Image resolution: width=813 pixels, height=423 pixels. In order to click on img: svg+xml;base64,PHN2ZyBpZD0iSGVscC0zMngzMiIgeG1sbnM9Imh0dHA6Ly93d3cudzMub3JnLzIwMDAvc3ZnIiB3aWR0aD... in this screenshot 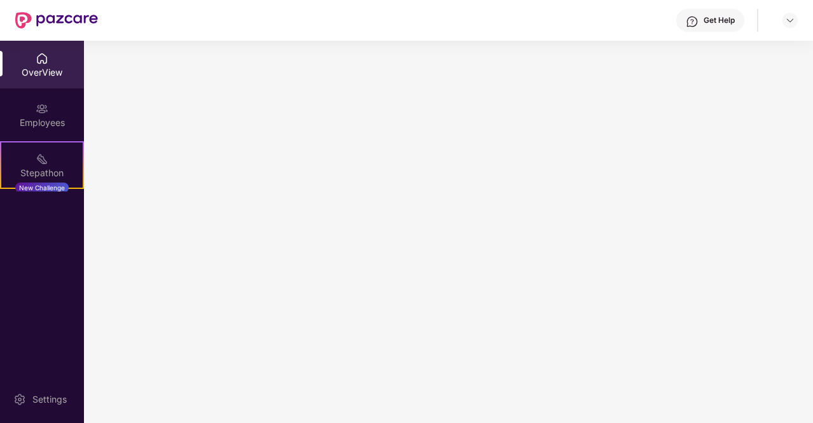, I will do `click(692, 22)`.